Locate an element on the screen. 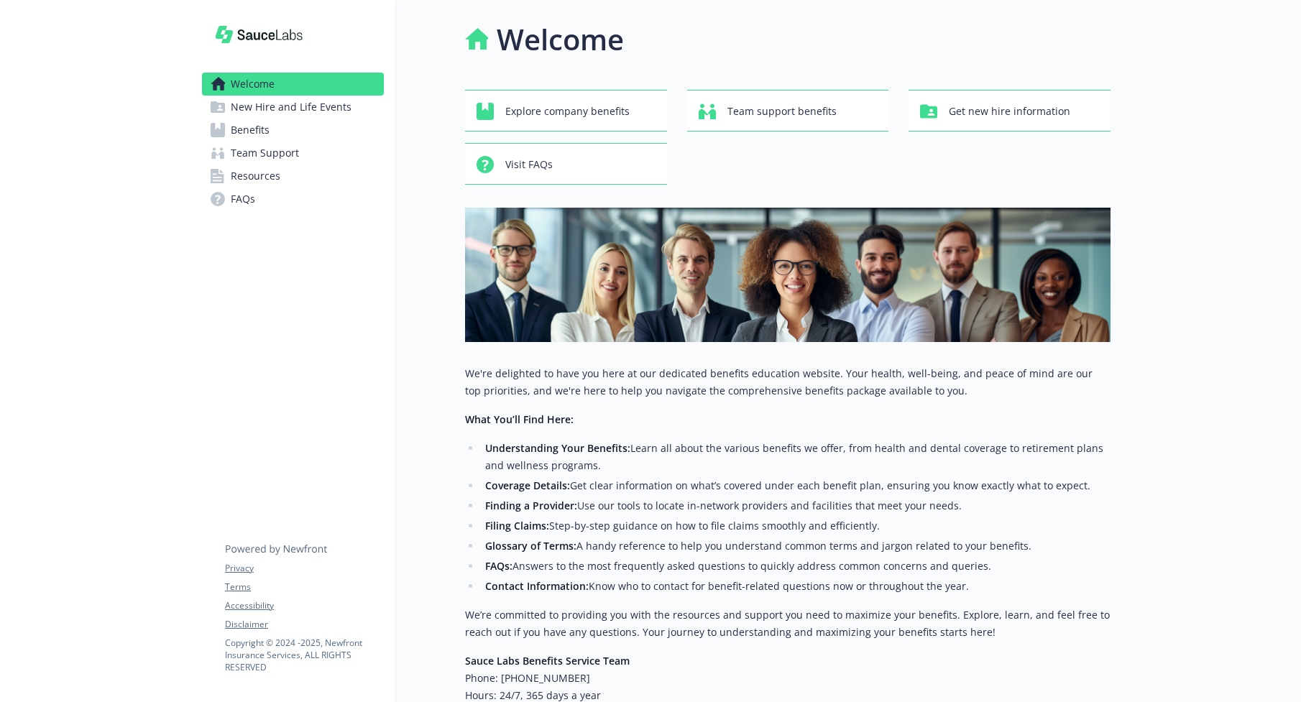 The width and height of the screenshot is (1301, 702). img: overview page banner is located at coordinates (787, 274).